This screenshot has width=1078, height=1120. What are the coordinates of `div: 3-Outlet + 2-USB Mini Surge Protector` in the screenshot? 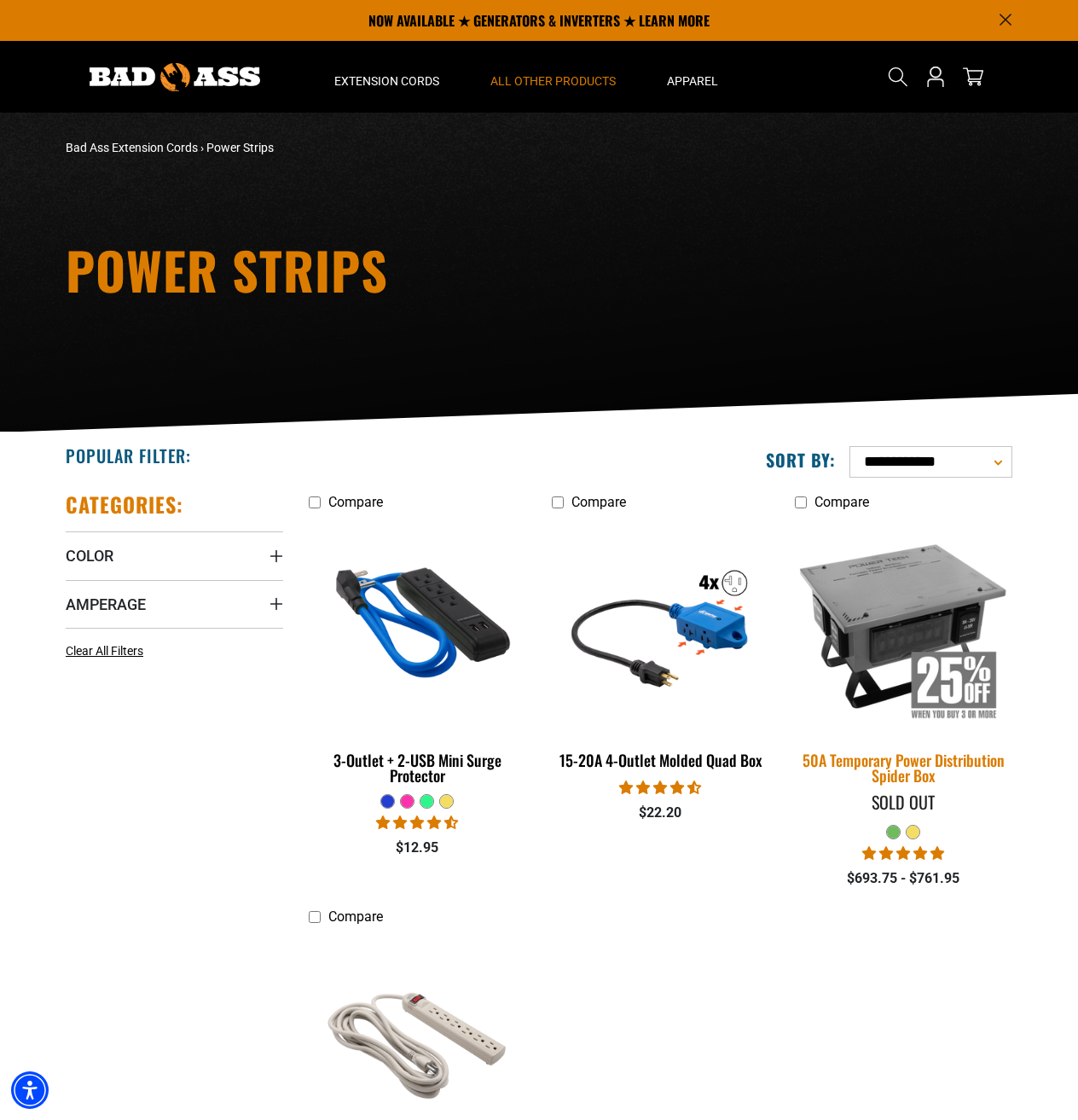 It's located at (417, 768).